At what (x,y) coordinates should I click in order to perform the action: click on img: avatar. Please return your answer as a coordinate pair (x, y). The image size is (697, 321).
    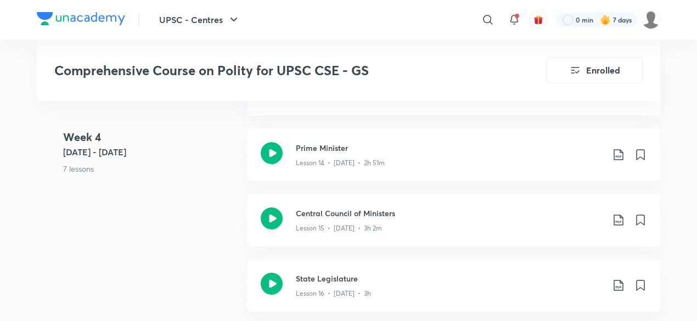
    Looking at the image, I should click on (539, 20).